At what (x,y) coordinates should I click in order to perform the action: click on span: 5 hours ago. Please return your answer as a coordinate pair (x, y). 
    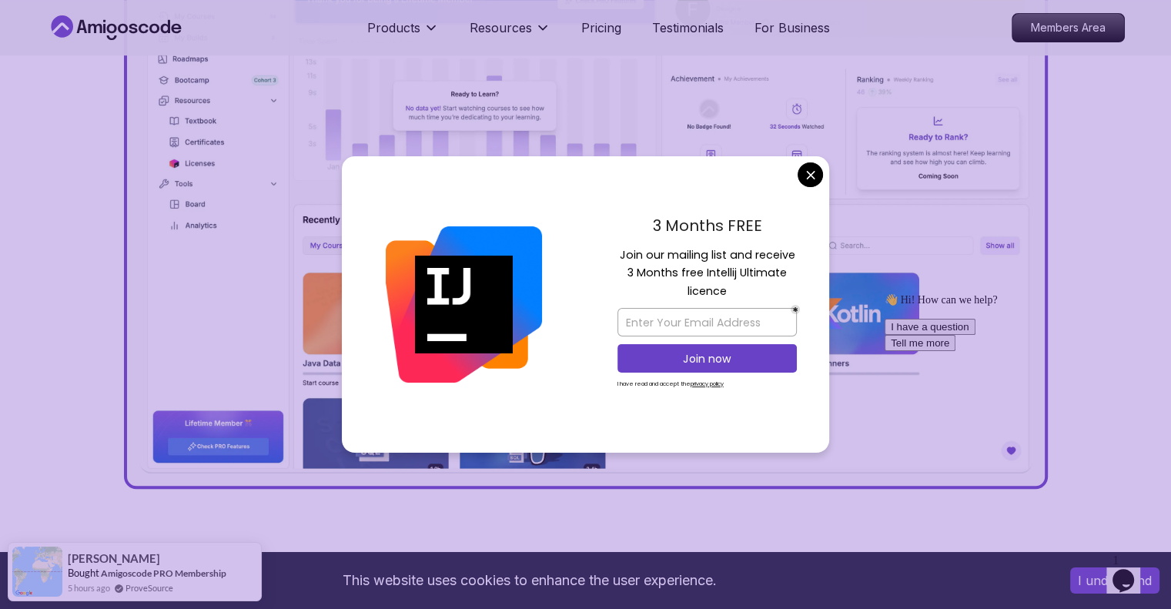
    Looking at the image, I should click on (89, 587).